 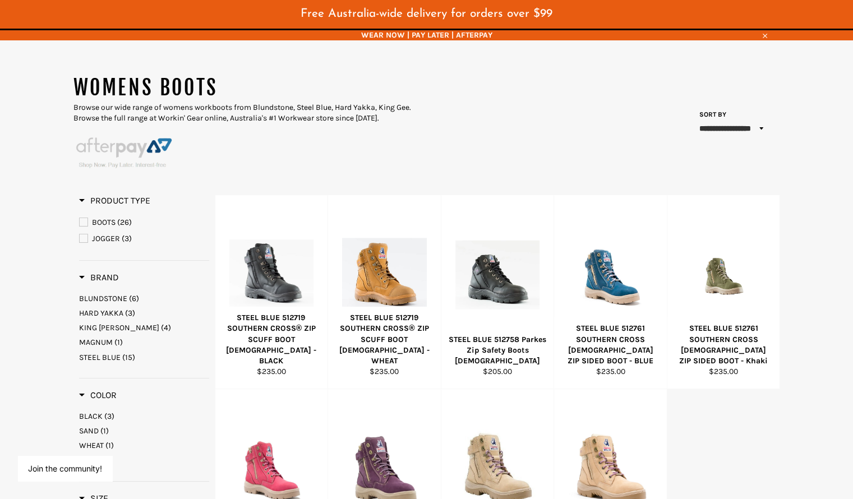 I want to click on span: JOGGER, so click(x=106, y=238).